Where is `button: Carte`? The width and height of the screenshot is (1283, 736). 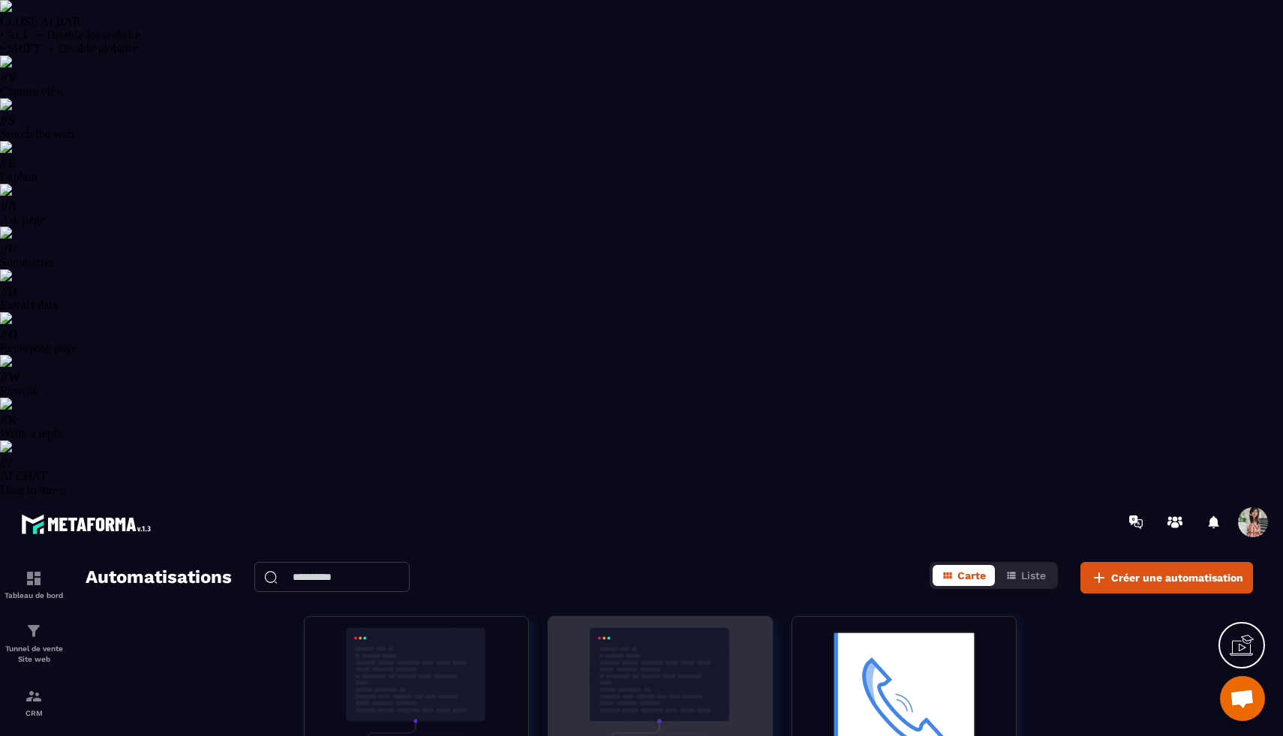
button: Carte is located at coordinates (963, 575).